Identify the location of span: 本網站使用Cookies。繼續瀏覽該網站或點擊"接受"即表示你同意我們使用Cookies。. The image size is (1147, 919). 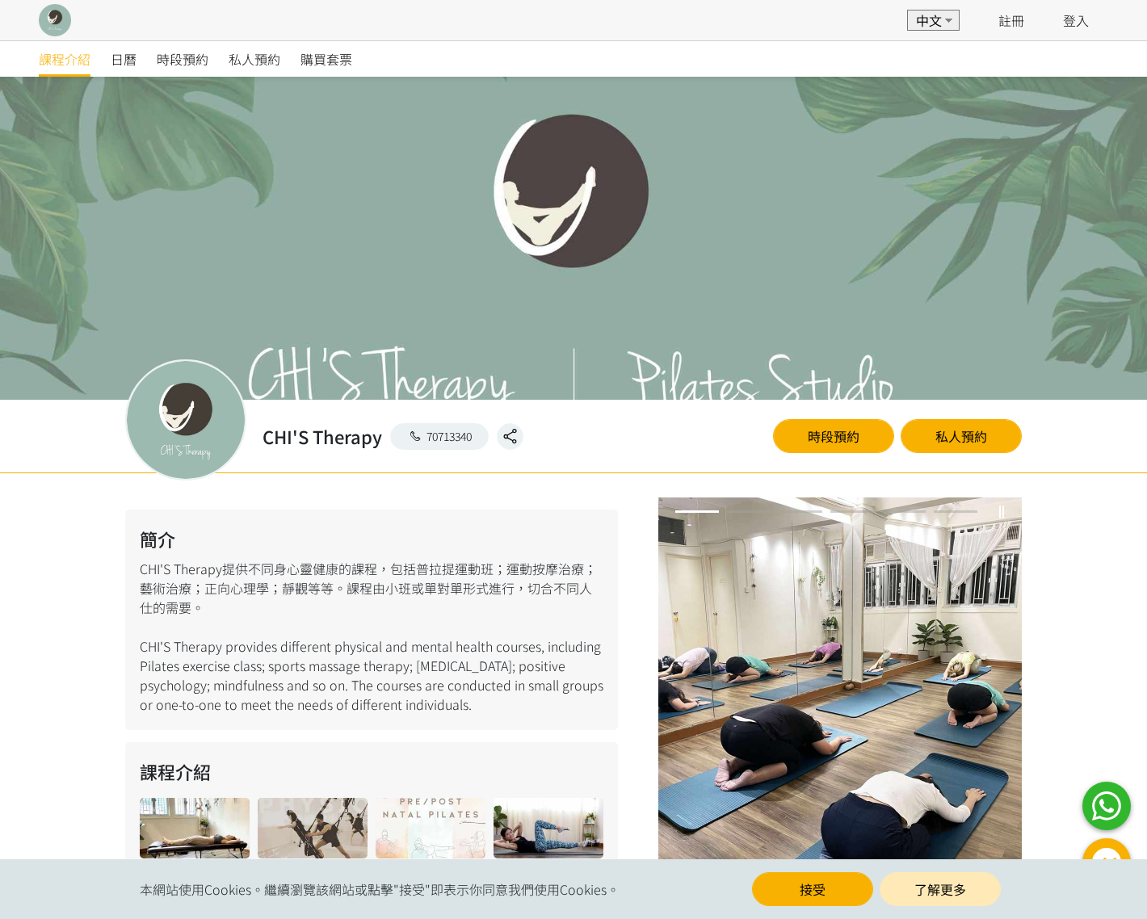
(380, 889).